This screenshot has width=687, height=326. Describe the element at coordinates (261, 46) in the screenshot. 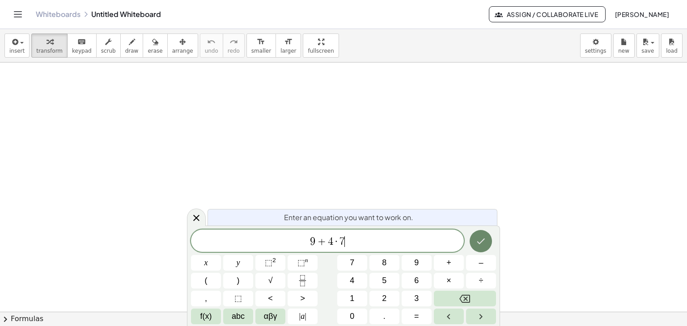

I see `button: format_sizesmaller` at that location.